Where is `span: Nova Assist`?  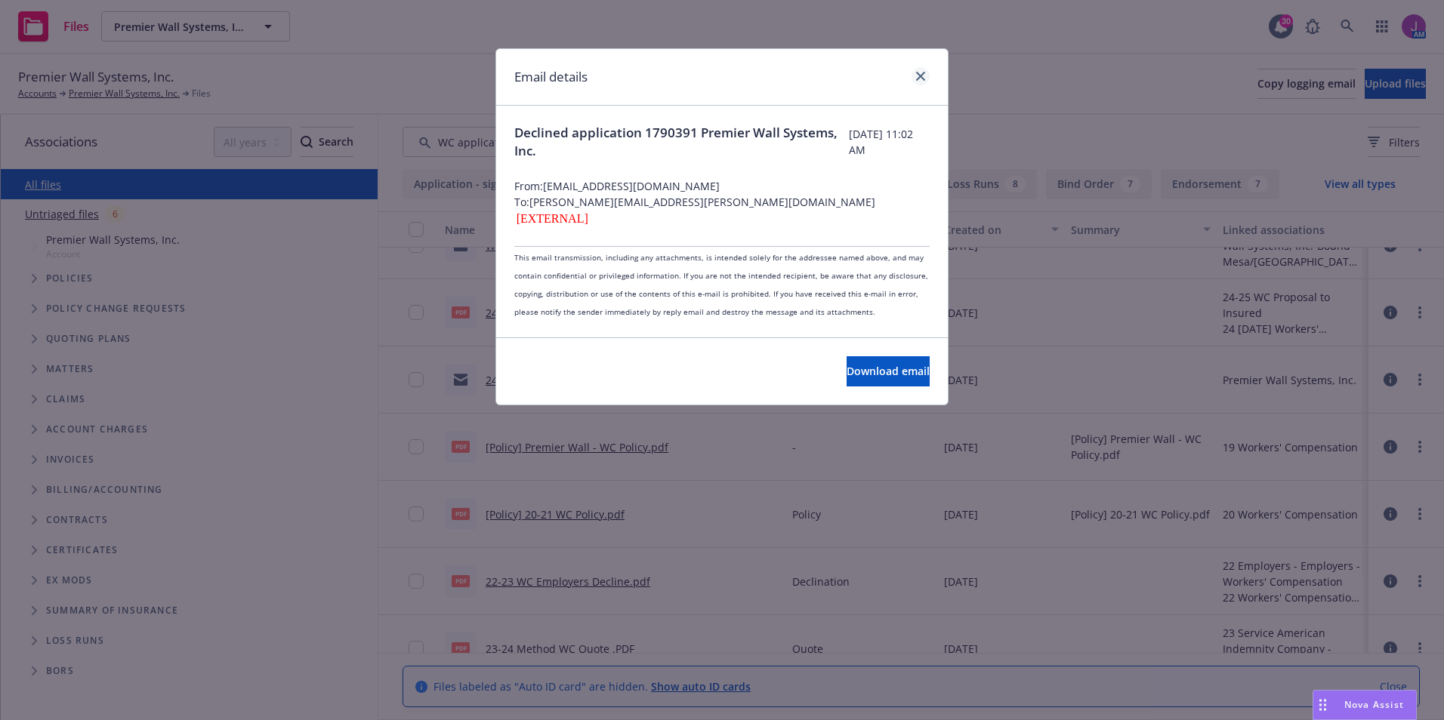
span: Nova Assist is located at coordinates (1374, 704).